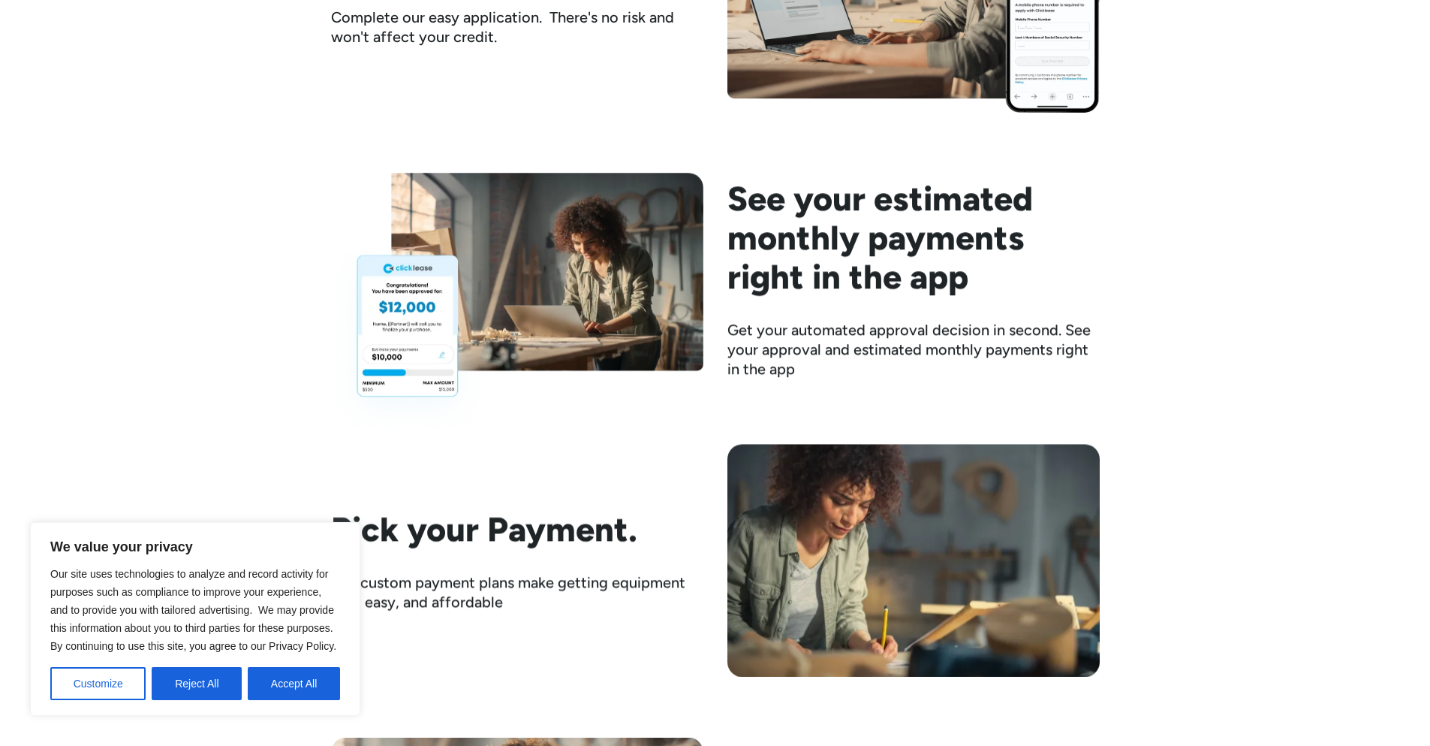  I want to click on p: We value your privacy, so click(195, 547).